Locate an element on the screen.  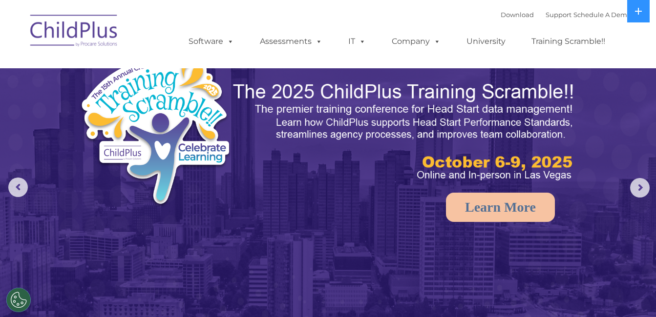
span: Phone number is located at coordinates (156, 108).